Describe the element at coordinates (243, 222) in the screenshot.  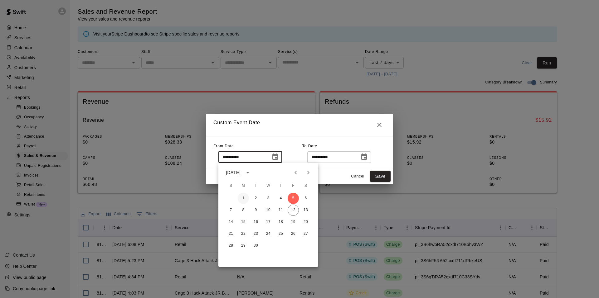
I see `button: 15` at that location.